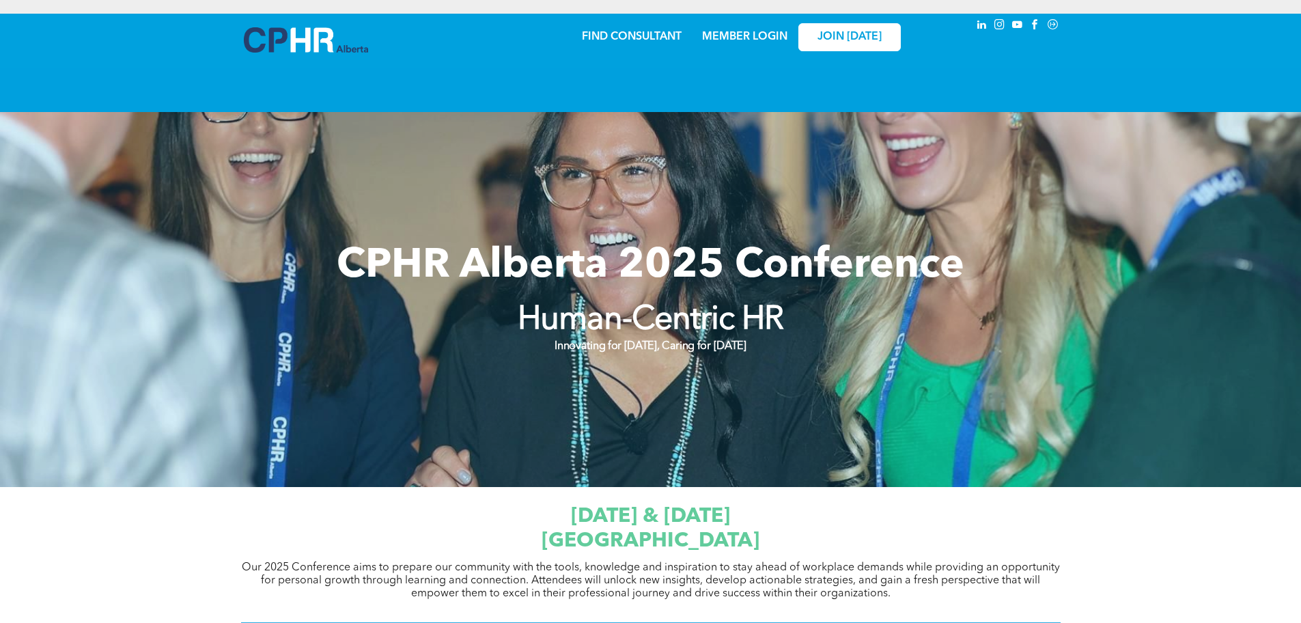 Image resolution: width=1301 pixels, height=623 pixels. Describe the element at coordinates (651, 581) in the screenshot. I see `span: Our 2025 Conference aims to prepare our community with the tools, knowledge and inspiration to st...` at that location.